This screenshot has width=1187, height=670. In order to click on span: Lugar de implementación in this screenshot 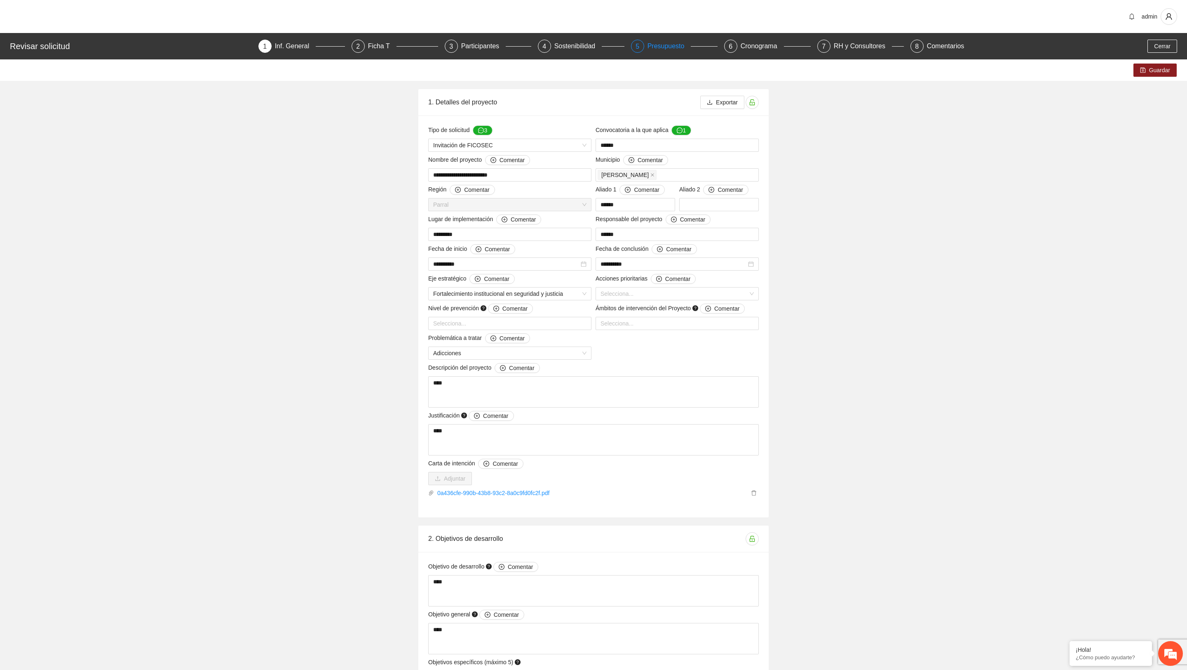, I will do `click(485, 219)`.